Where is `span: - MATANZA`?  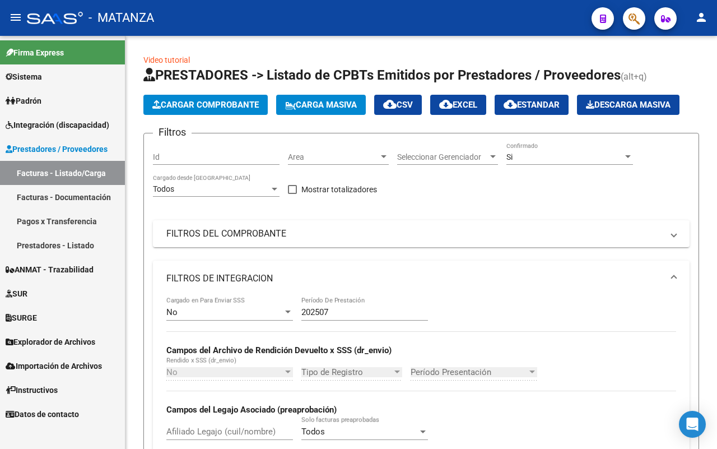
span: - MATANZA is located at coordinates (121, 18).